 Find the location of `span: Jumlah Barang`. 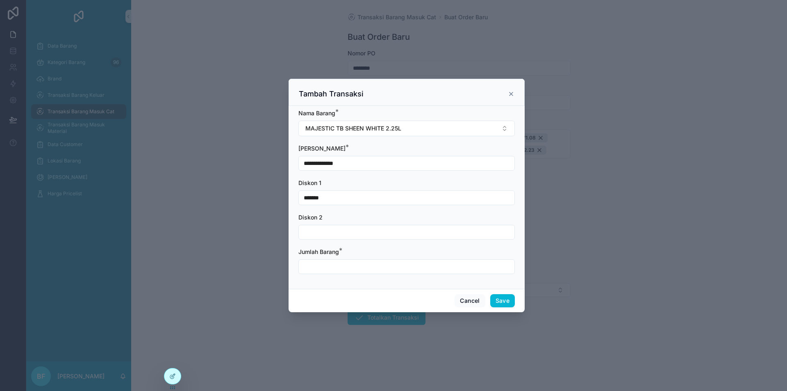

span: Jumlah Barang is located at coordinates (319, 251).